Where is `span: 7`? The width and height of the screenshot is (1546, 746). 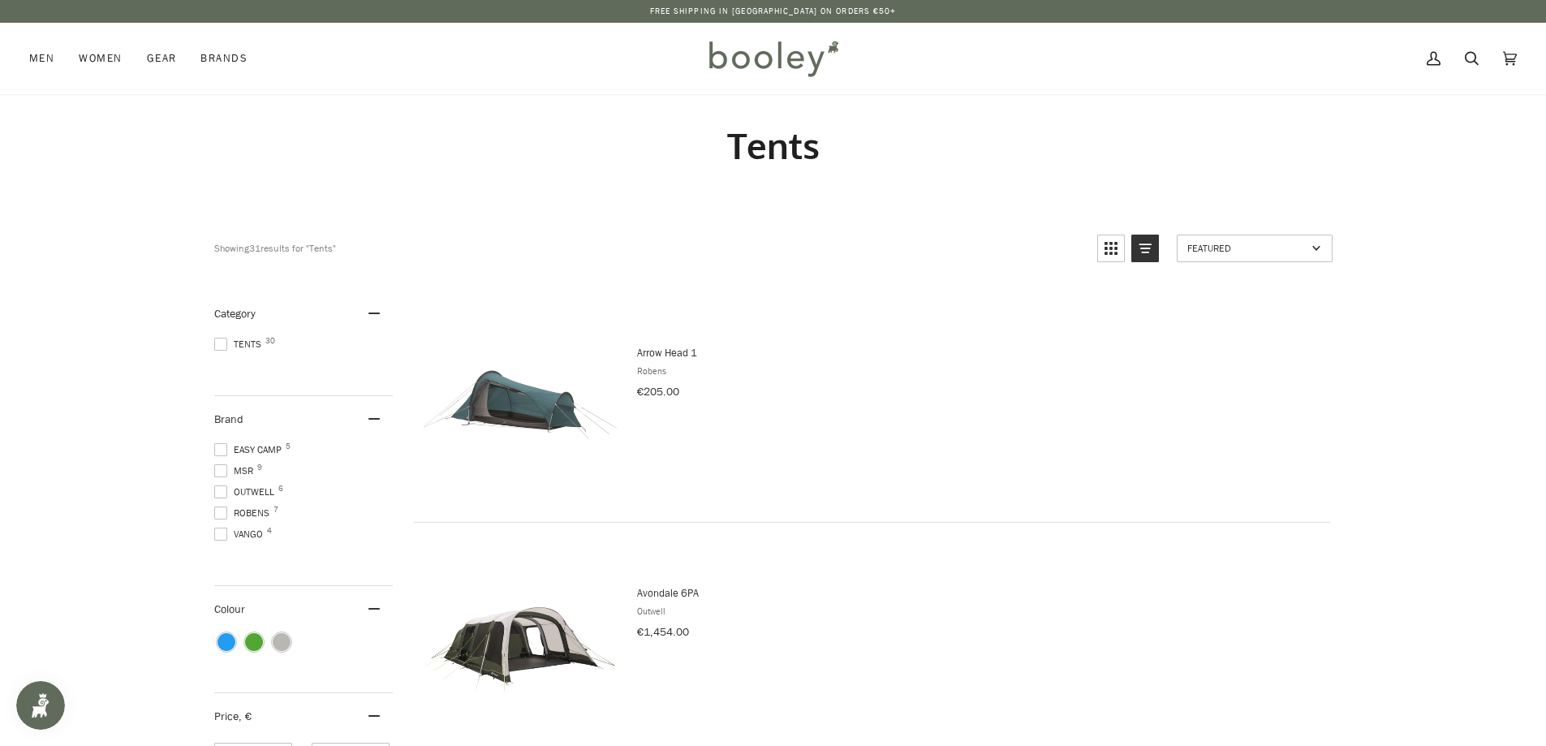 span: 7 is located at coordinates (276, 510).